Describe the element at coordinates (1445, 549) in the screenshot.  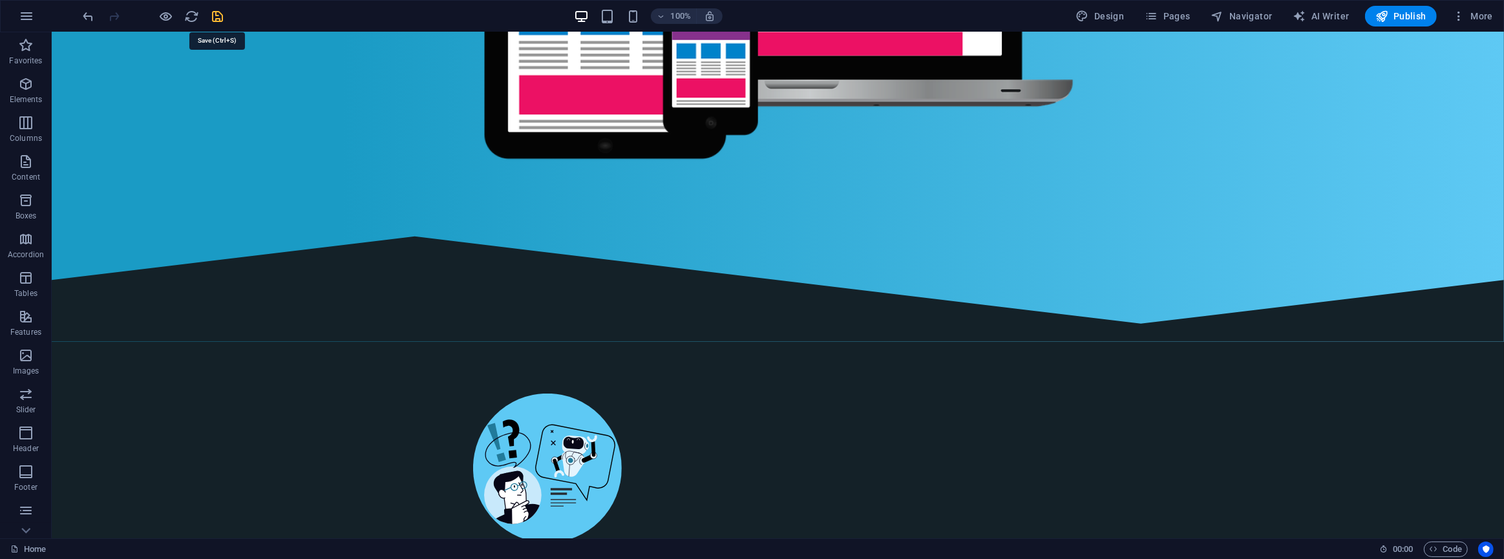
I see `span: Code` at that location.